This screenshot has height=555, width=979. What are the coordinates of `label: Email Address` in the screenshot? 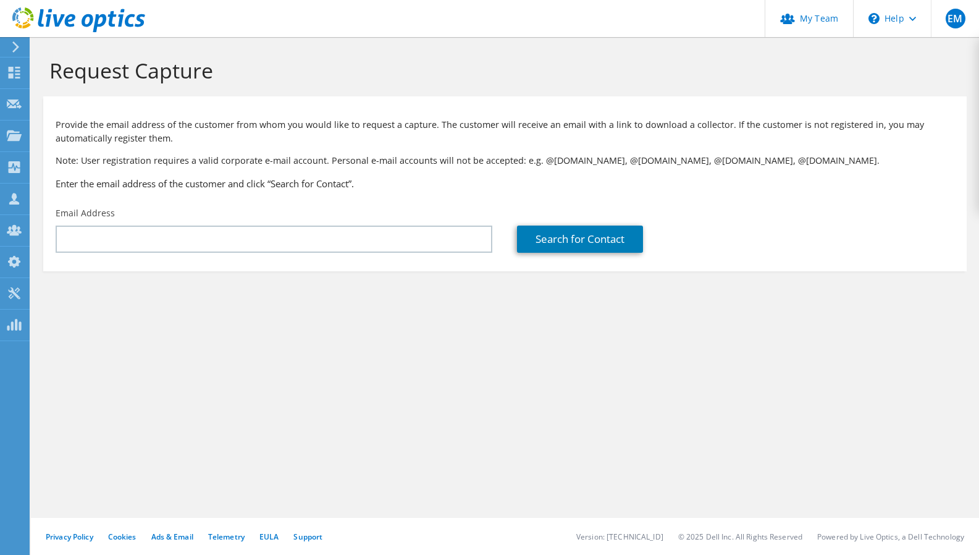 It's located at (85, 213).